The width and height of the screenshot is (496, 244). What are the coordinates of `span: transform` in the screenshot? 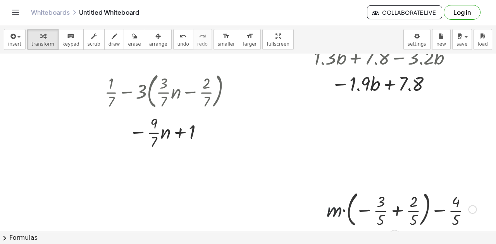 It's located at (43, 44).